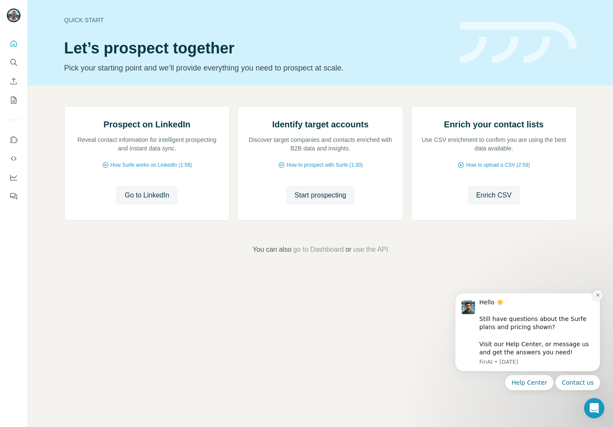 The height and width of the screenshot is (427, 613). What do you see at coordinates (321, 124) in the screenshot?
I see `h2: Identify target accounts` at bounding box center [321, 124].